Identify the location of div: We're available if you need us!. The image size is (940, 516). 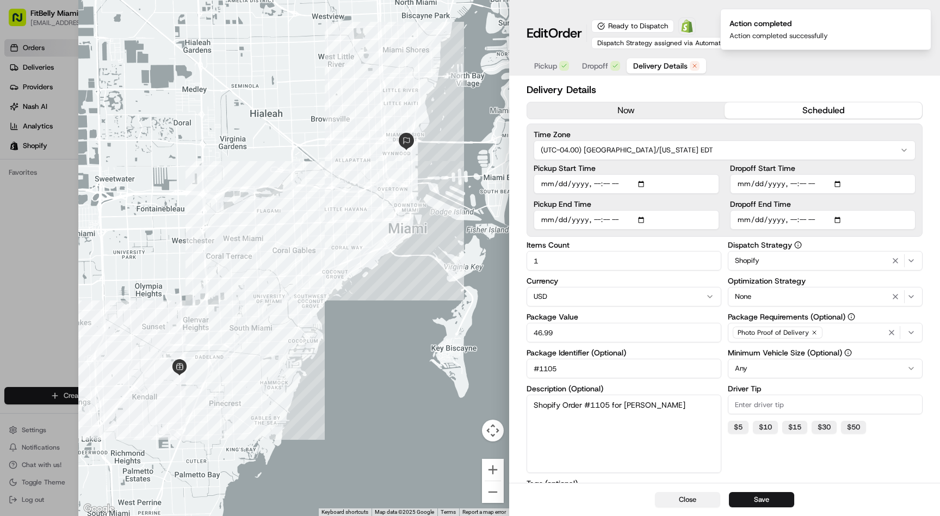
(99, 119).